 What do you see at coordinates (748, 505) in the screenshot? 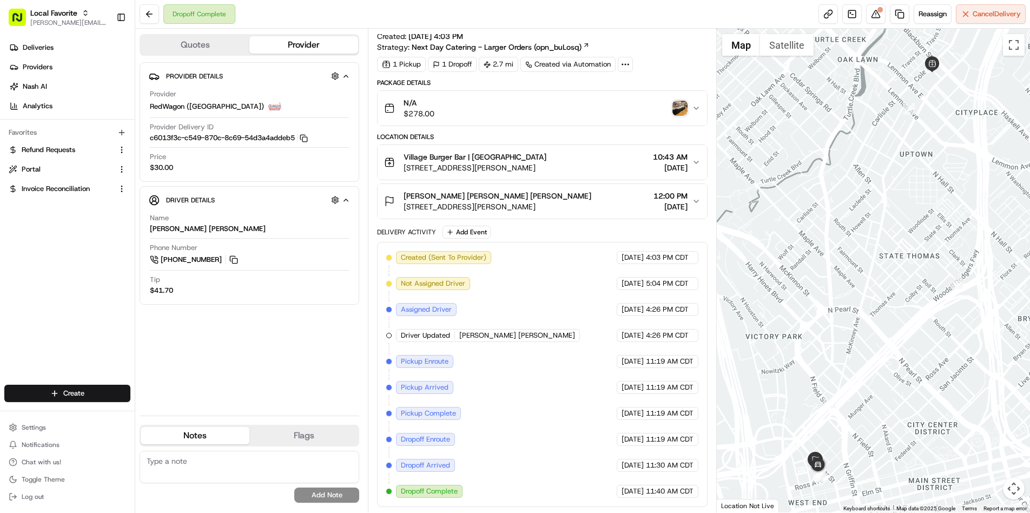
I see `div: Location Not Live` at bounding box center [748, 505].